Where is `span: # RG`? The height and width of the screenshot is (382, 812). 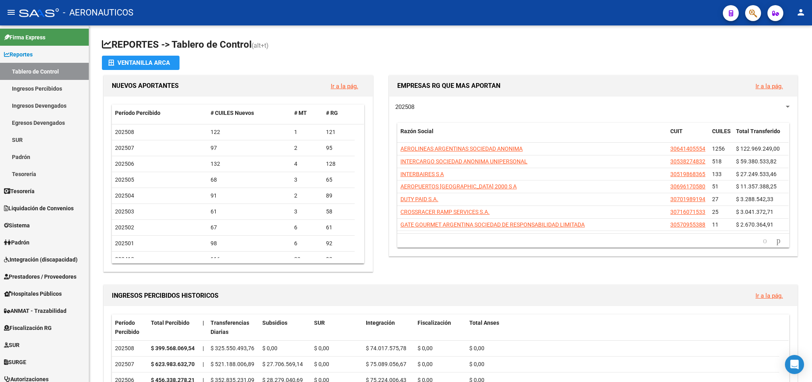 span: # RG is located at coordinates (332, 113).